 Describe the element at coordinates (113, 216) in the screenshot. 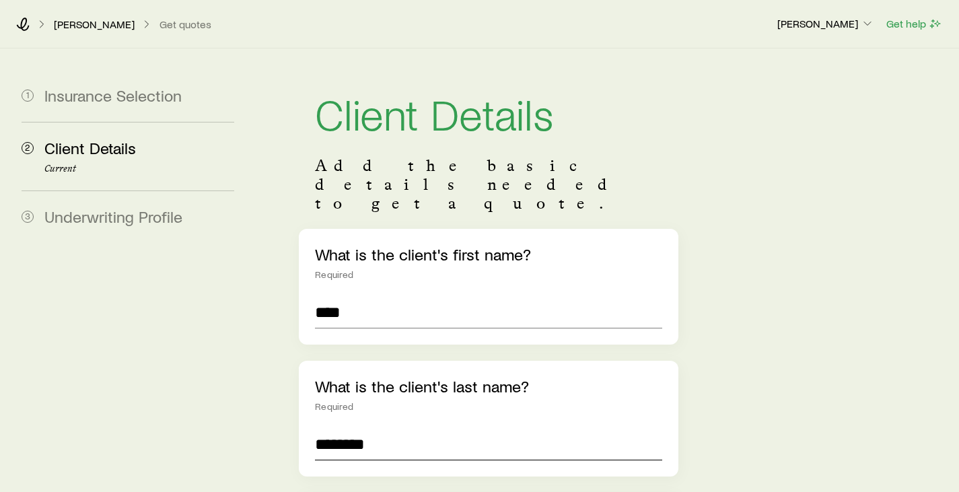

I see `span: Underwriting Profile` at that location.